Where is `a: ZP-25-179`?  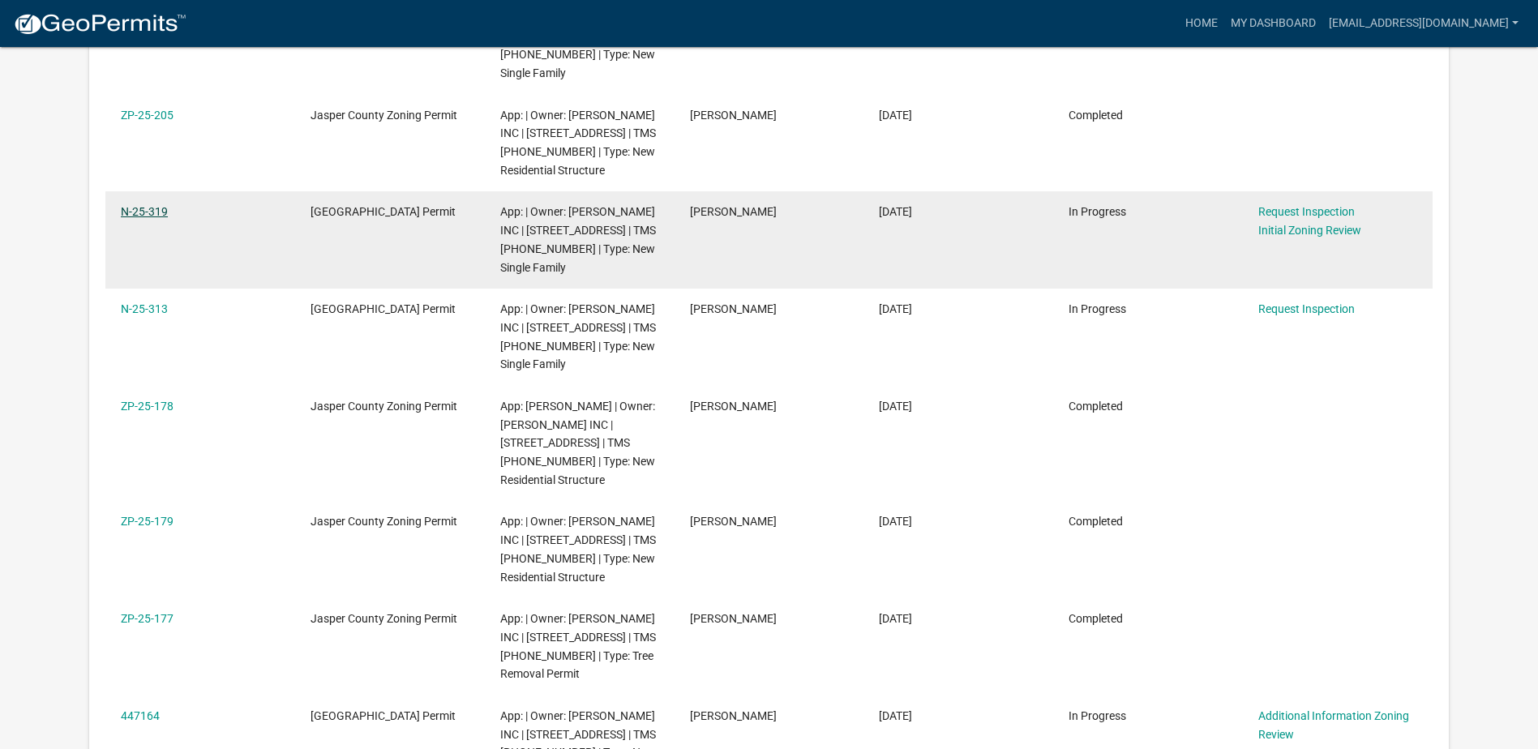
a: ZP-25-179 is located at coordinates (147, 521).